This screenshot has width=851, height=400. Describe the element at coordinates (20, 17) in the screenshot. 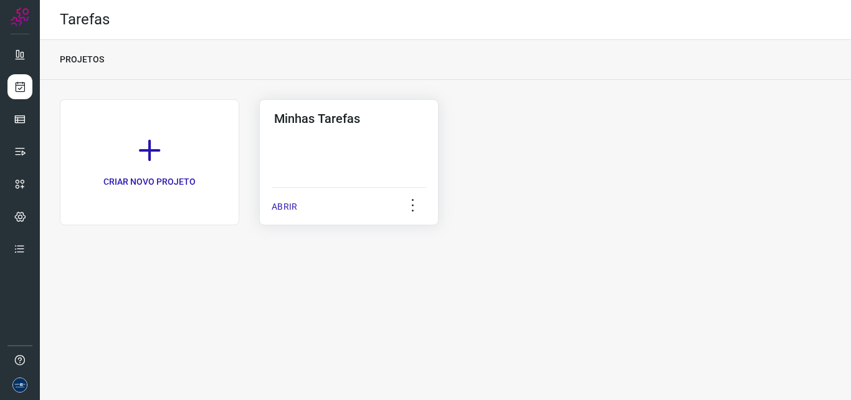

I see `img: Logo` at that location.